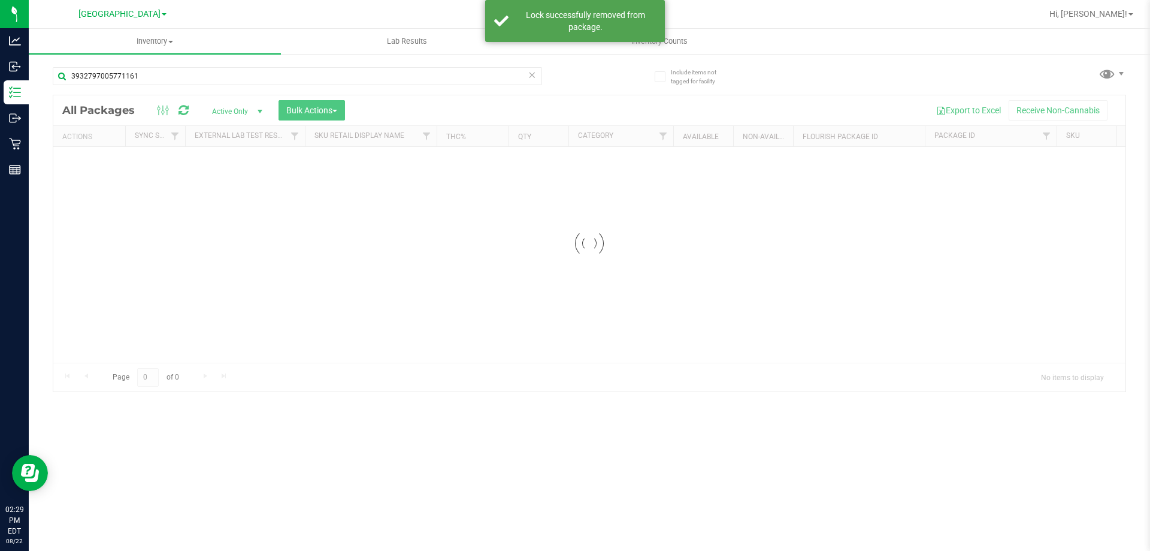 This screenshot has width=1150, height=551. Describe the element at coordinates (532, 75) in the screenshot. I see `span: Clear` at that location.